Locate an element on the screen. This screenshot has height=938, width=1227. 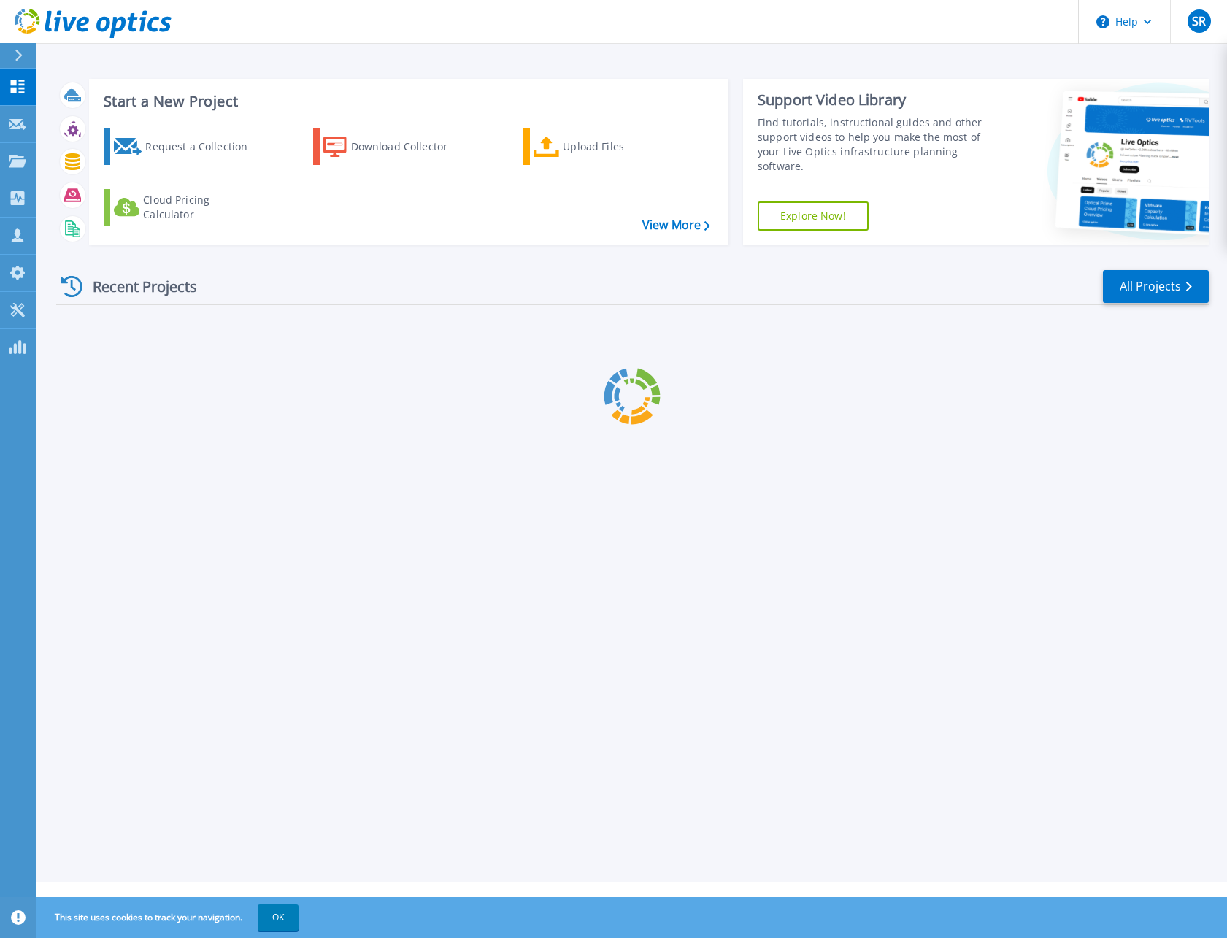
div: Support Video Library is located at coordinates (875, 100).